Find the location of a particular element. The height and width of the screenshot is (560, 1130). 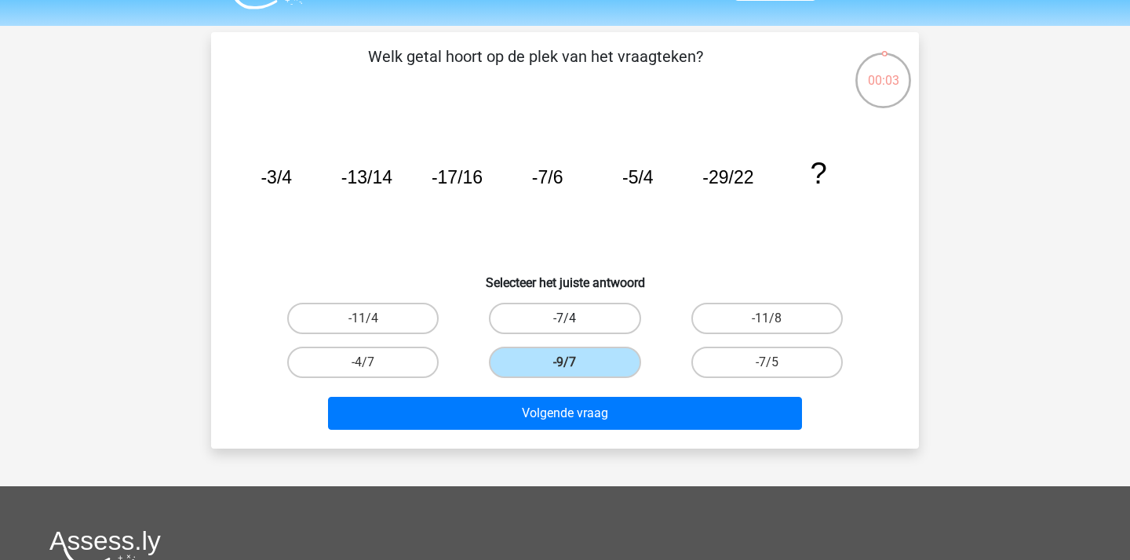

tspan: -13/14 is located at coordinates (366, 177).